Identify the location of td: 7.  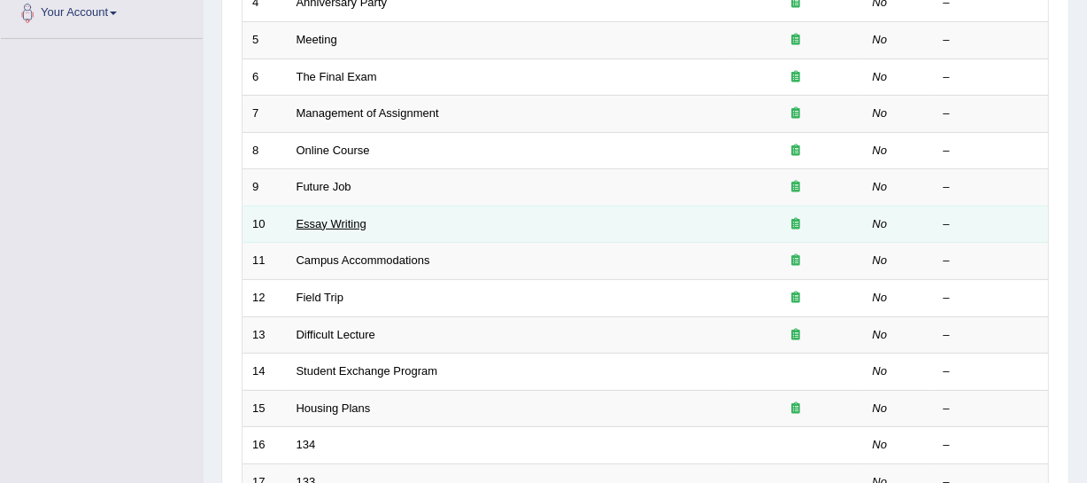
(265, 114).